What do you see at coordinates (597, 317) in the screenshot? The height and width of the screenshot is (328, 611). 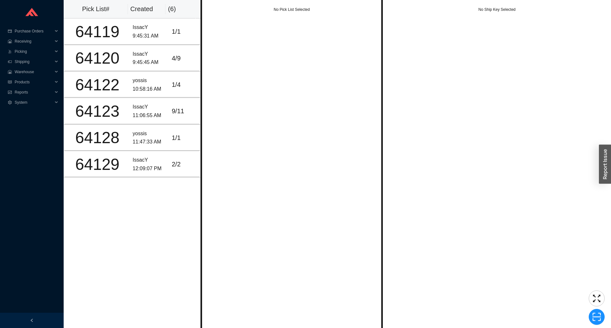 I see `span: scan` at bounding box center [597, 317].